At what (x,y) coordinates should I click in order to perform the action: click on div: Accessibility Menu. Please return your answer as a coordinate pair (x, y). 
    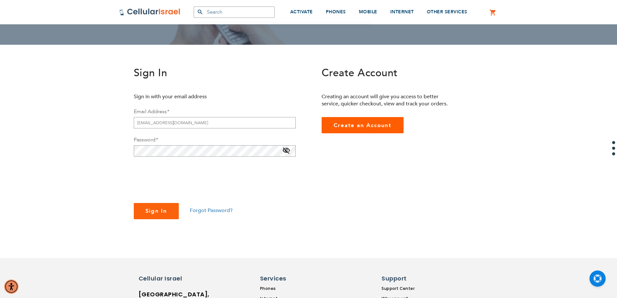
    Looking at the image, I should click on (11, 286).